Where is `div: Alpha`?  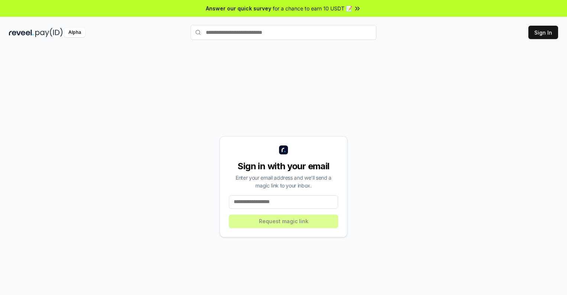
div: Alpha is located at coordinates (75, 32).